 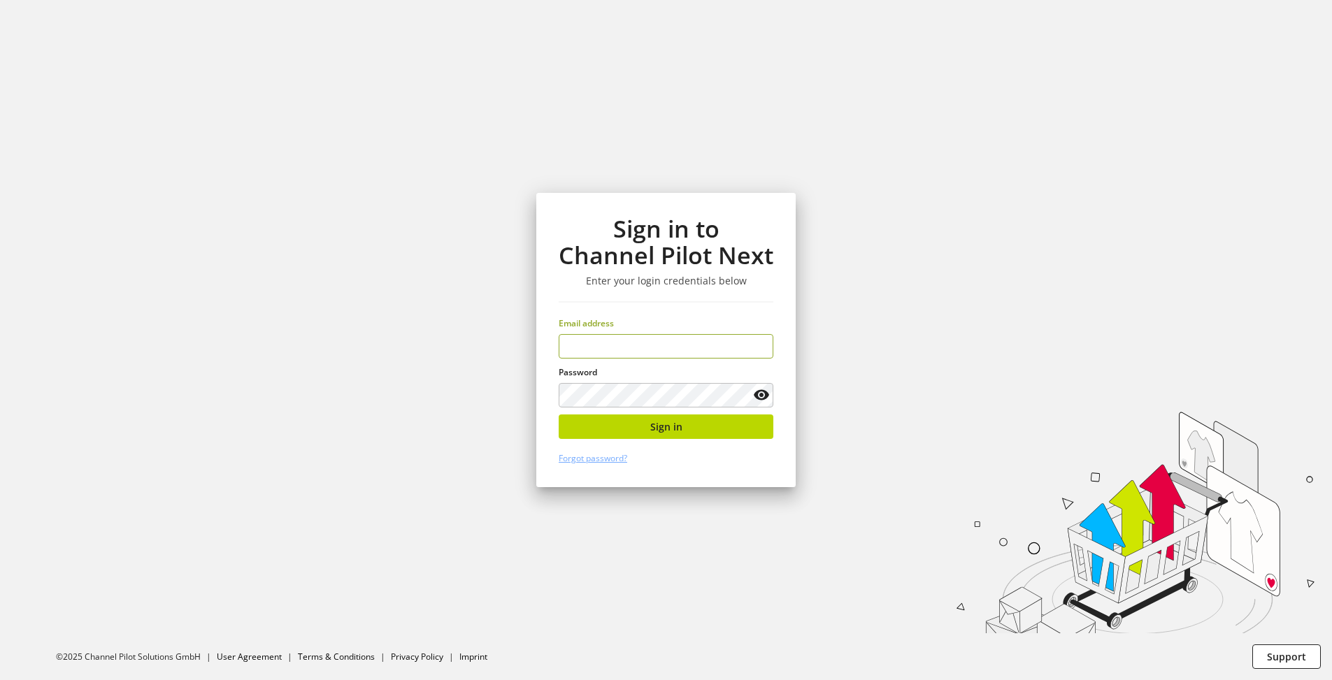 I want to click on span: Sign in, so click(x=666, y=427).